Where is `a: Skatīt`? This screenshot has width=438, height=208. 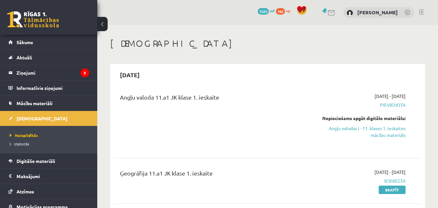 a: Skatīt is located at coordinates (392, 190).